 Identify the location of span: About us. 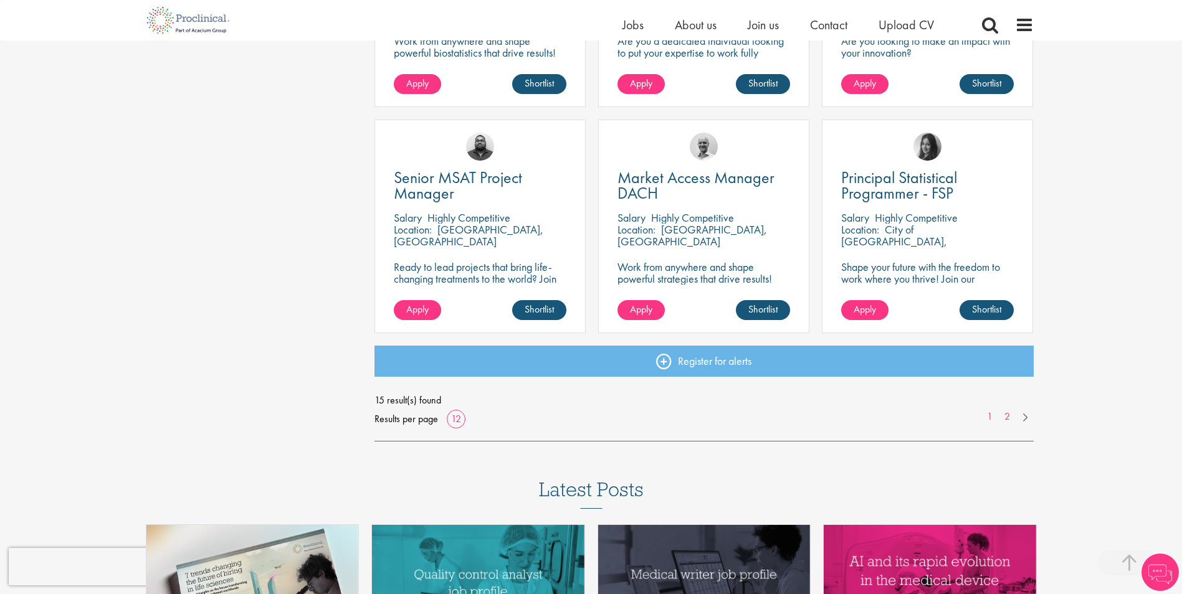
(695, 25).